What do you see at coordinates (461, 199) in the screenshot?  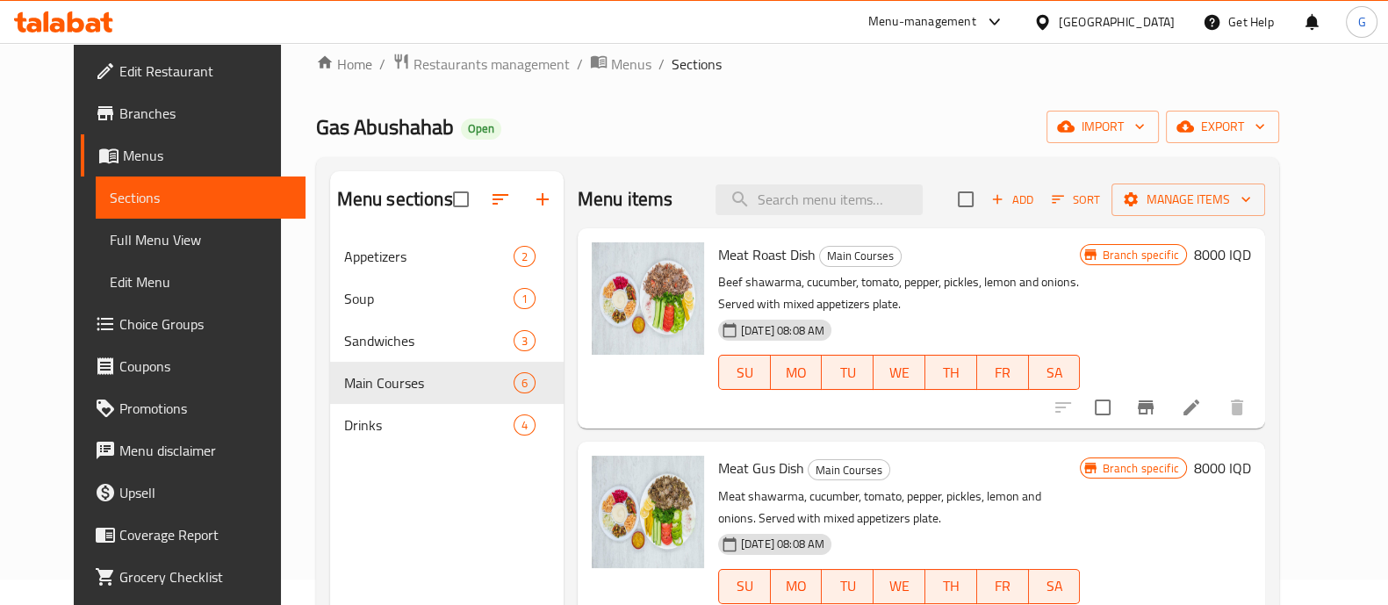 I see `span: Select all sections` at bounding box center [461, 199].